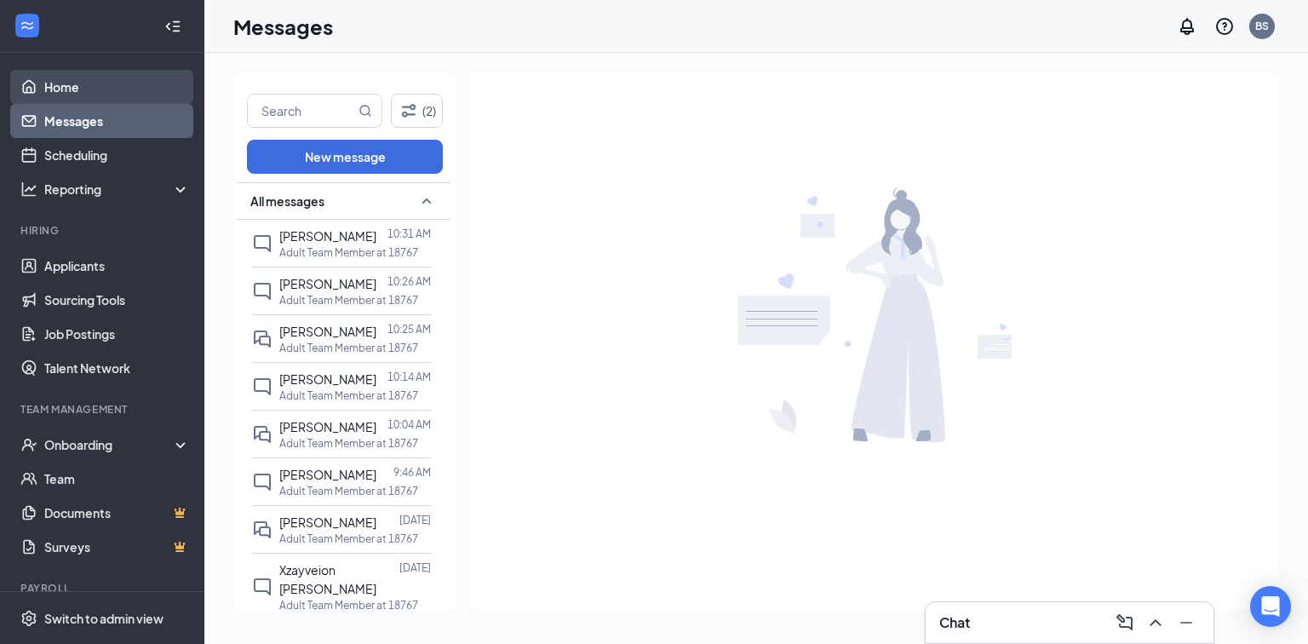 Image resolution: width=1308 pixels, height=644 pixels. Describe the element at coordinates (117, 479) in the screenshot. I see `a: Team` at that location.